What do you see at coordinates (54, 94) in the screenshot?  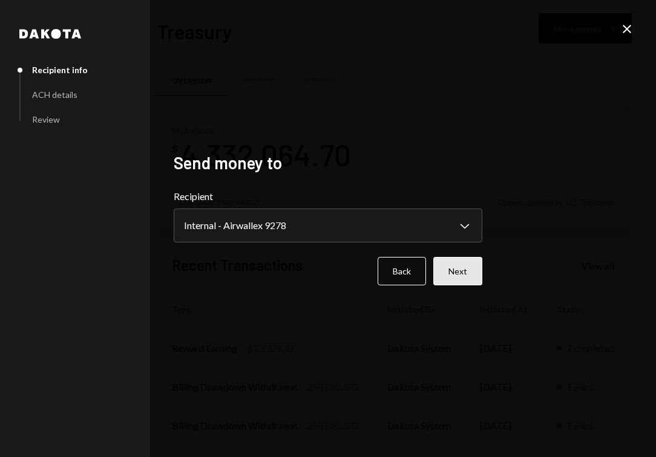 I see `div: ACH details` at bounding box center [54, 94].